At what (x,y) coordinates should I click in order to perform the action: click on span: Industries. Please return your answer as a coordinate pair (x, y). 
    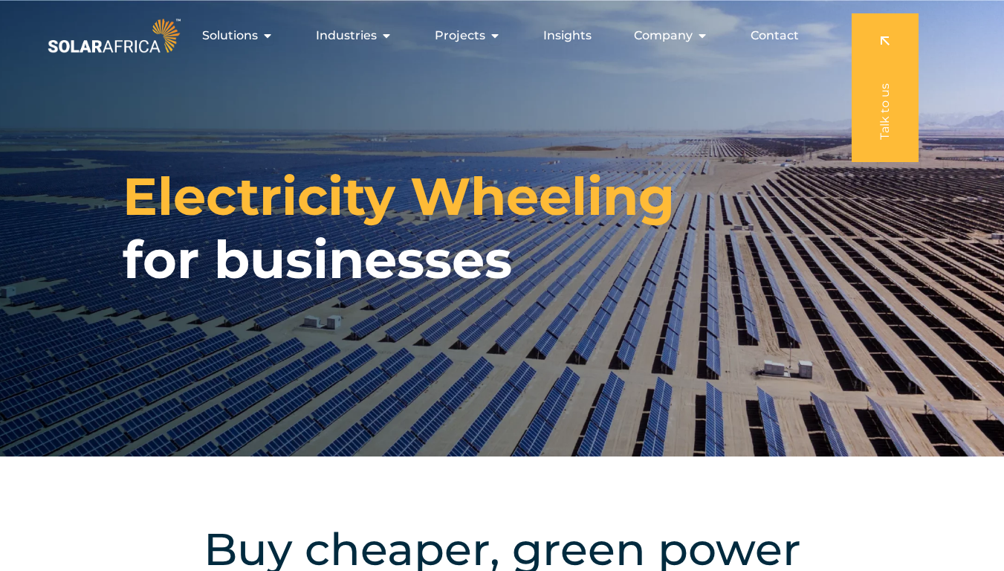
    Looking at the image, I should click on (346, 36).